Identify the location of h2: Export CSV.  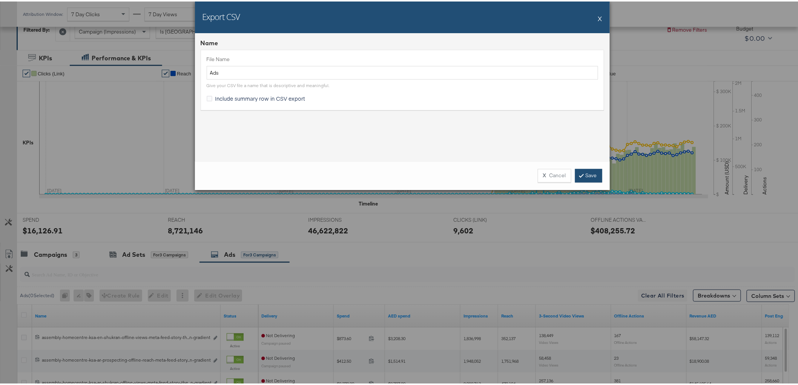
(221, 15).